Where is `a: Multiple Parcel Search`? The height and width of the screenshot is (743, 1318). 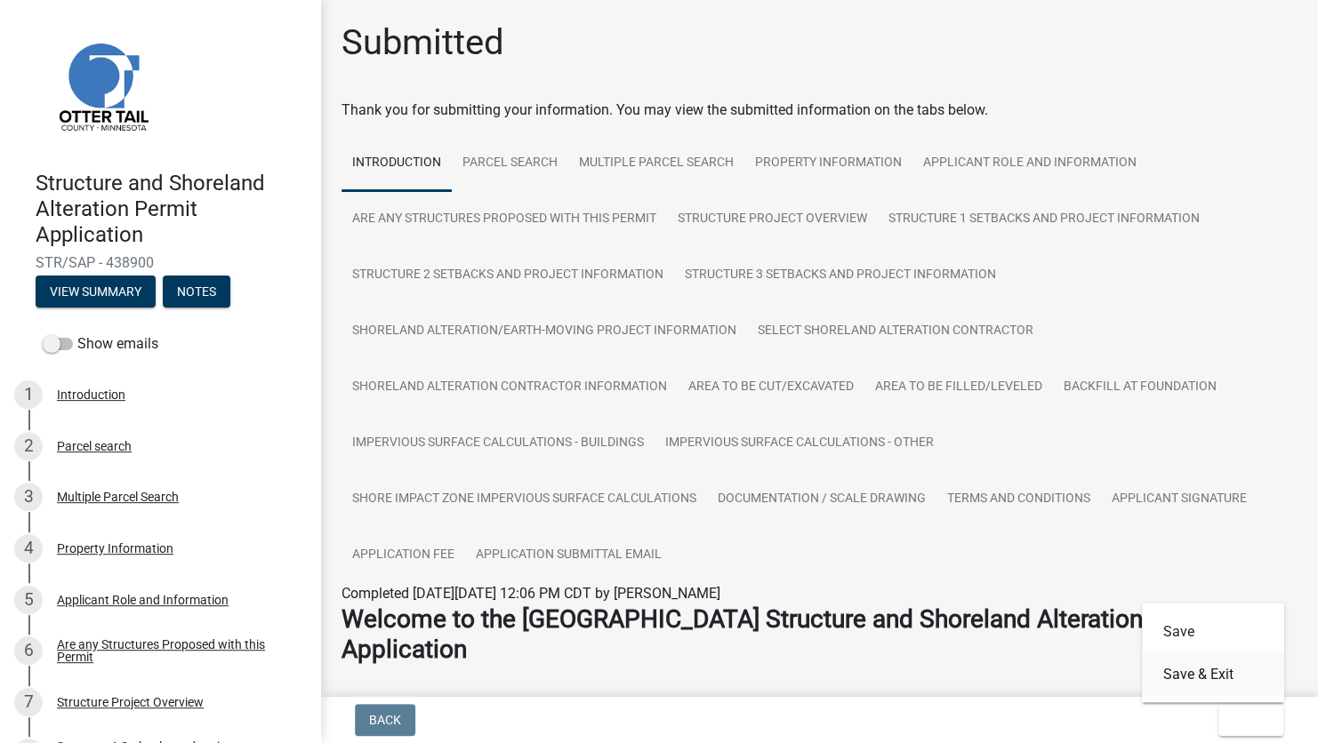
a: Multiple Parcel Search is located at coordinates (656, 164).